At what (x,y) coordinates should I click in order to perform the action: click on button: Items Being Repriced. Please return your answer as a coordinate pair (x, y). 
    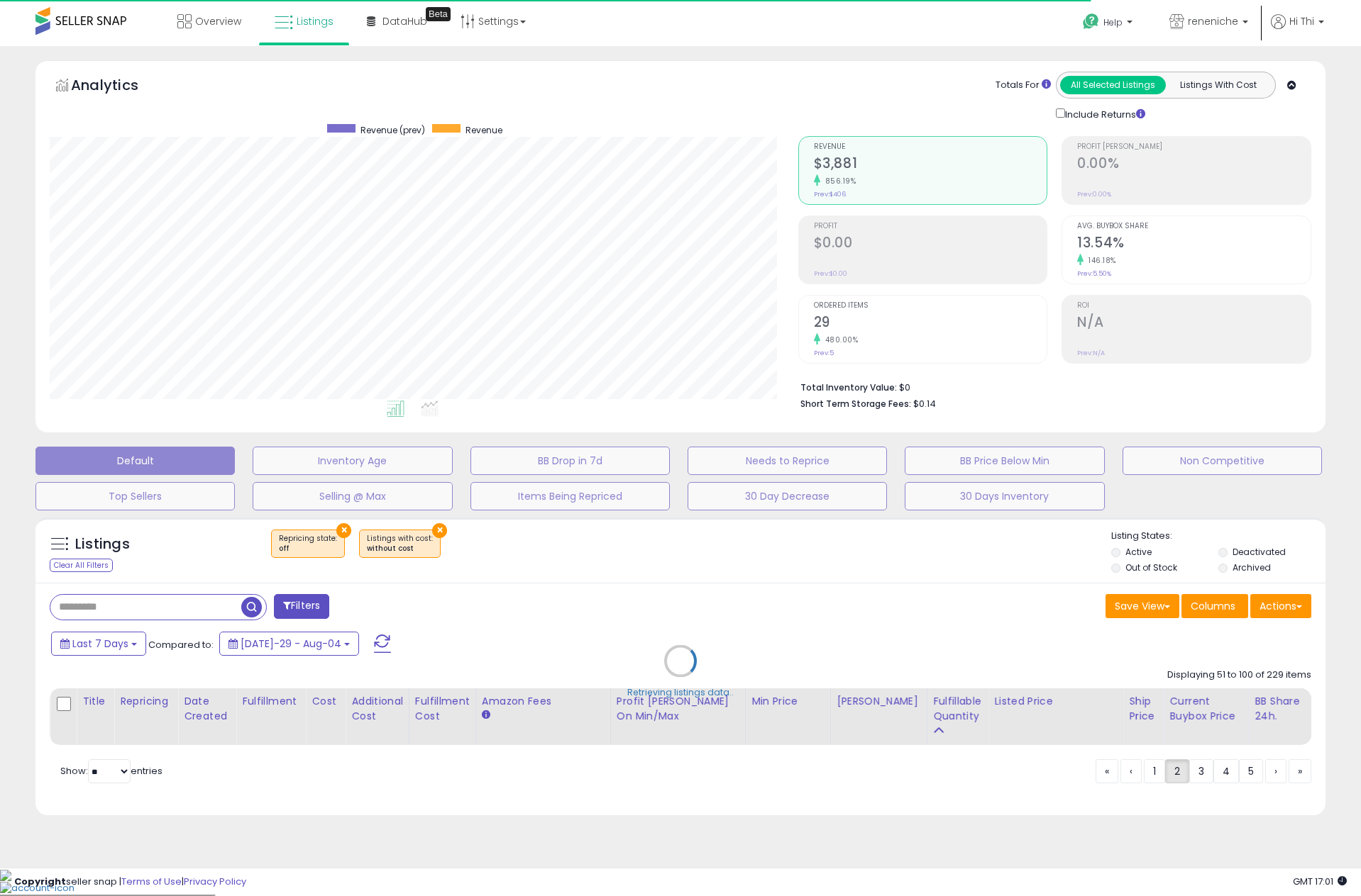
    Looking at the image, I should click on (569, 496).